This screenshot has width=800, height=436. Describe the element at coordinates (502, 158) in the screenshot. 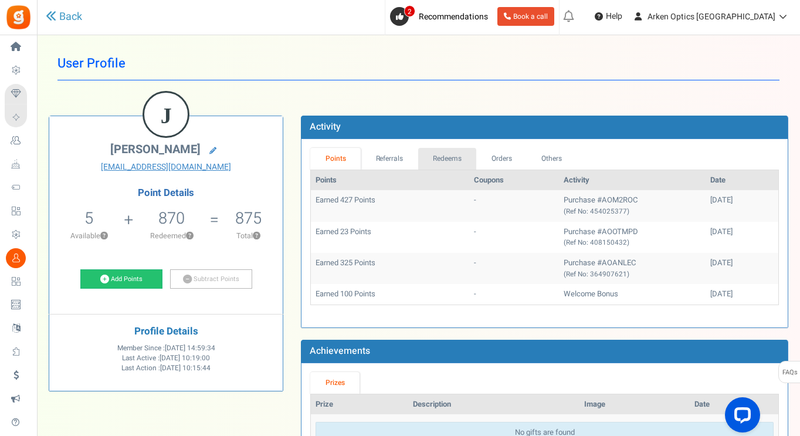

I see `a: Orders` at that location.